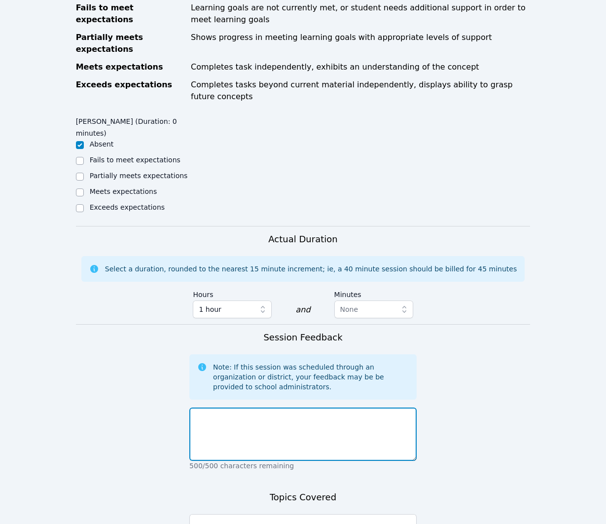 The width and height of the screenshot is (606, 524). What do you see at coordinates (349, 309) in the screenshot?
I see `span: None` at bounding box center [349, 309].